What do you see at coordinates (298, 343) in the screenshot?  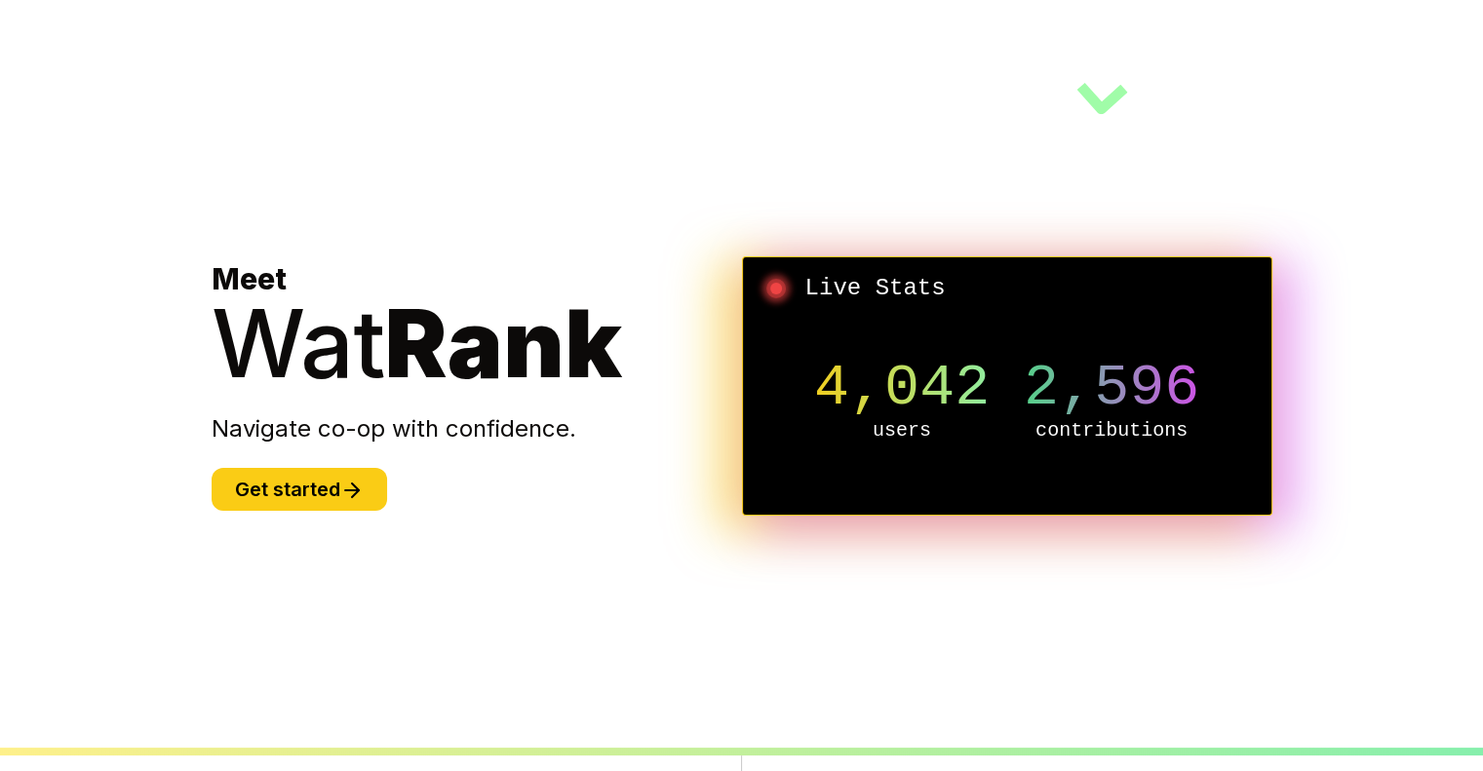 I see `span: Wat` at bounding box center [298, 343].